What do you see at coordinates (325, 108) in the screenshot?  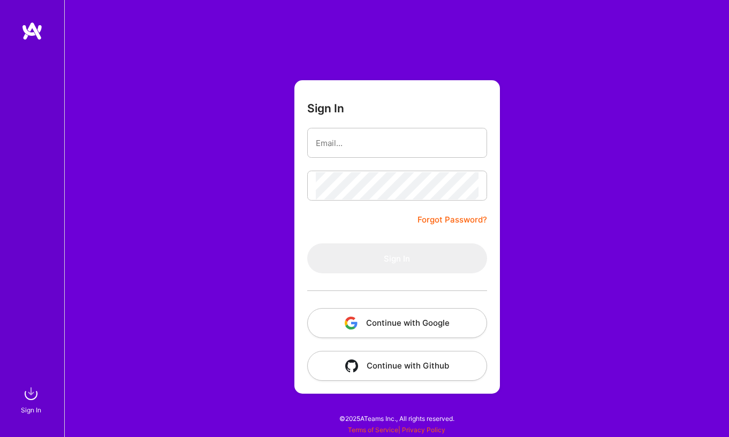 I see `h3: Sign In` at bounding box center [325, 108].